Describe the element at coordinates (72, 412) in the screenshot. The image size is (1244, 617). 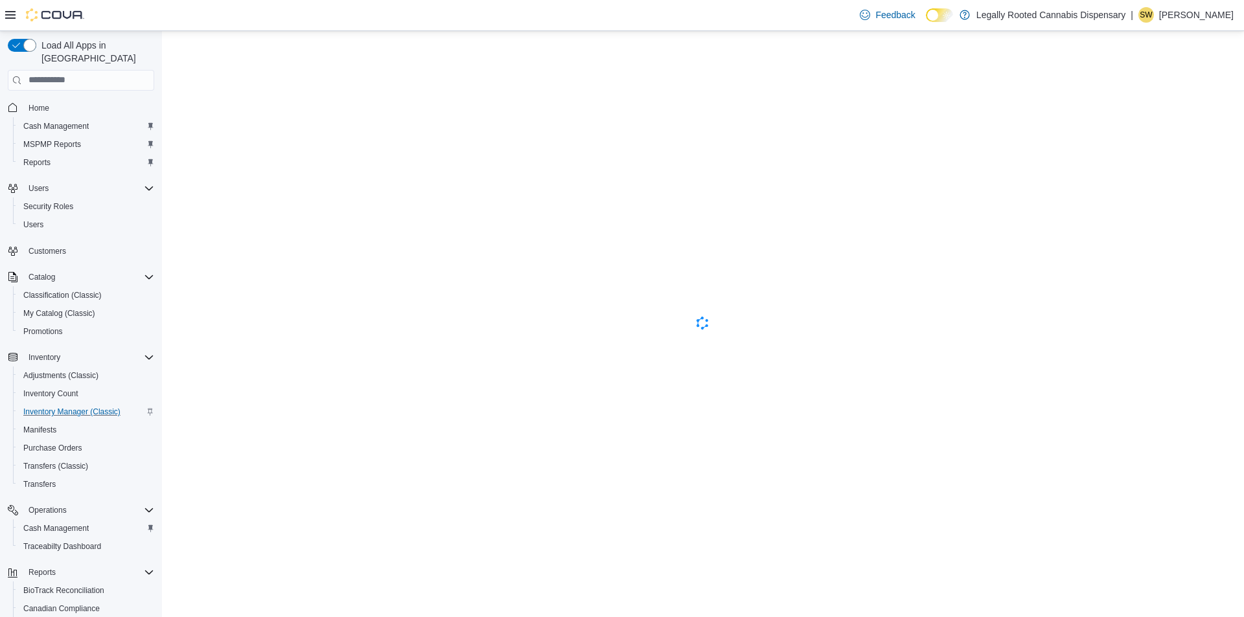
I see `a: Inventory Manager (Classic)` at that location.